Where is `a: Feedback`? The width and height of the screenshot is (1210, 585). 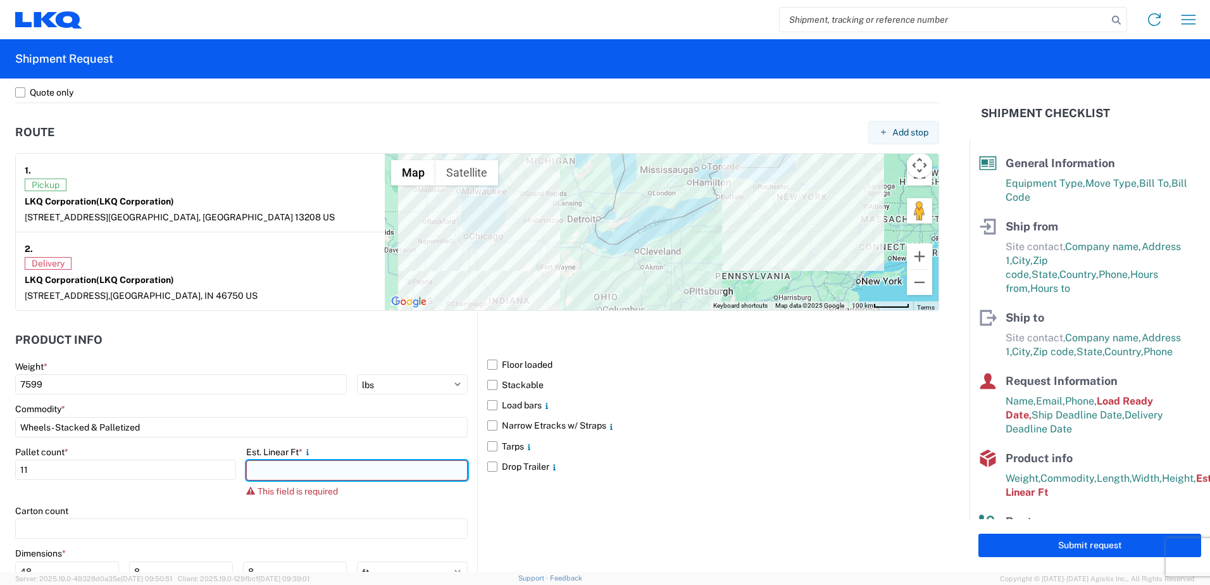
a: Feedback is located at coordinates (566, 578).